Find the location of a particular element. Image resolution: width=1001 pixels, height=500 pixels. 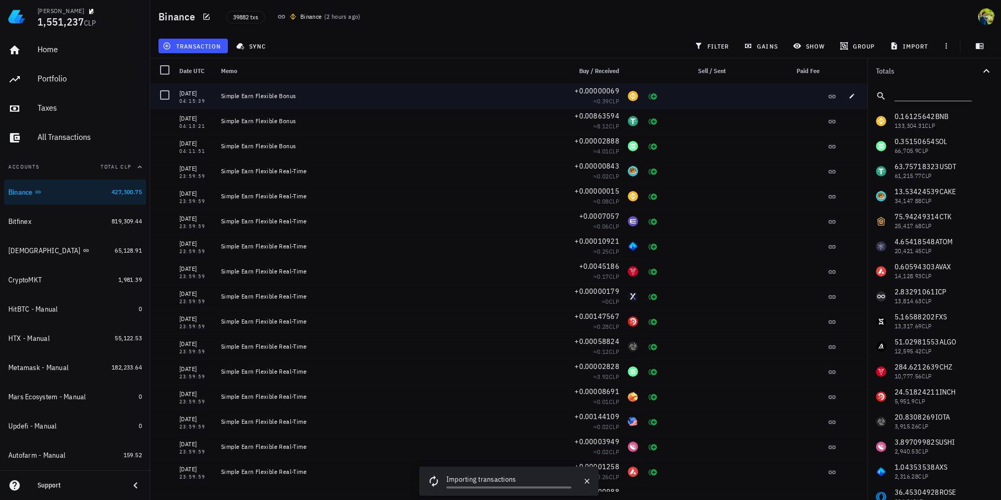

span: 55,122.53 is located at coordinates (128, 337).